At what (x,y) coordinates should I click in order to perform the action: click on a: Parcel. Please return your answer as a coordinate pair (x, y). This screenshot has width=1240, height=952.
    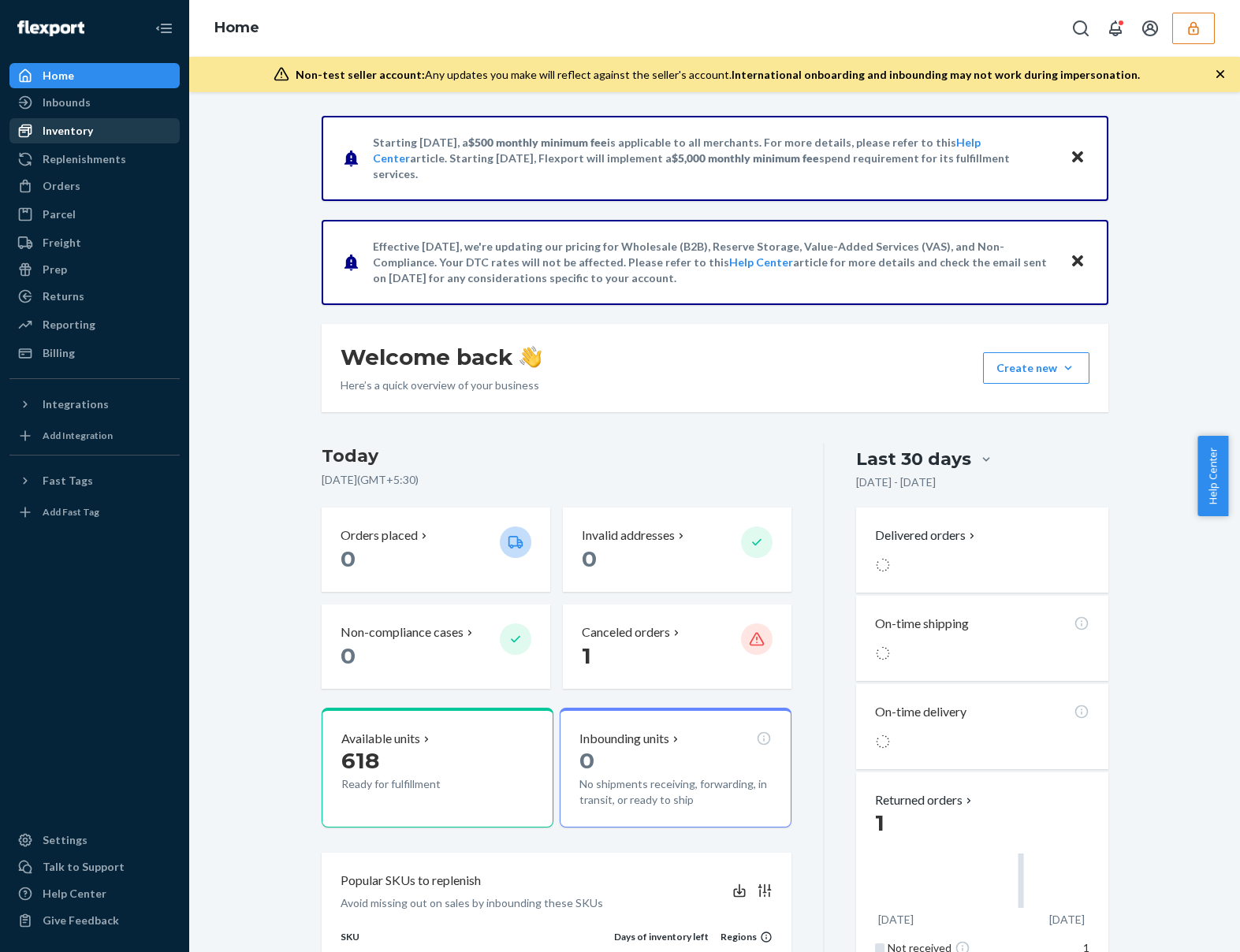
    Looking at the image, I should click on (95, 215).